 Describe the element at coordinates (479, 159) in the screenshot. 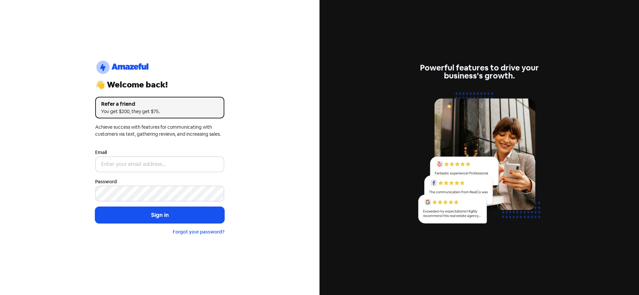

I see `img: reviews` at that location.